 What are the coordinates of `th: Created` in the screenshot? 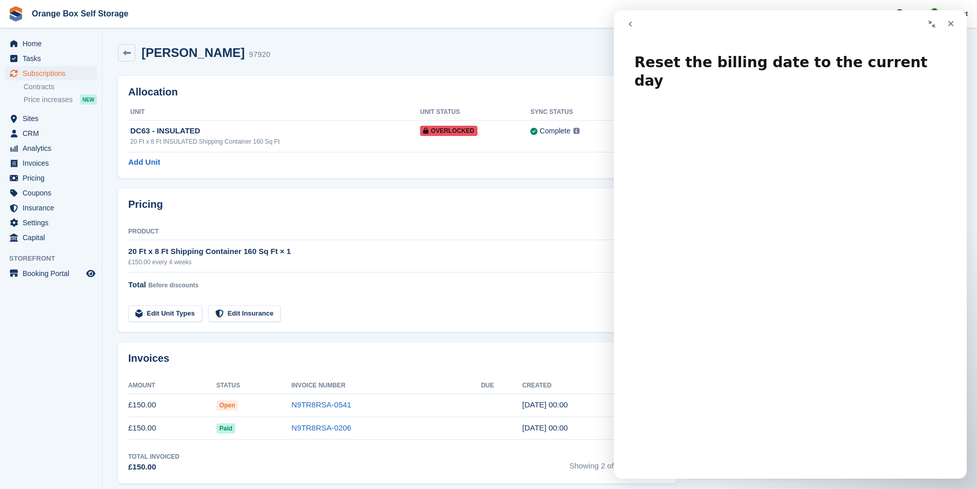 It's located at (594, 386).